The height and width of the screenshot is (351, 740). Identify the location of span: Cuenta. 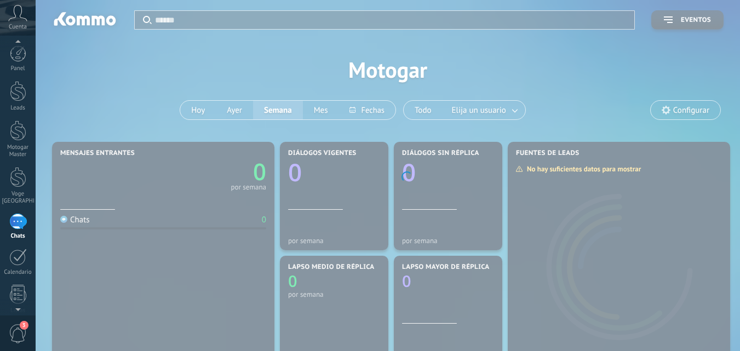
(18, 27).